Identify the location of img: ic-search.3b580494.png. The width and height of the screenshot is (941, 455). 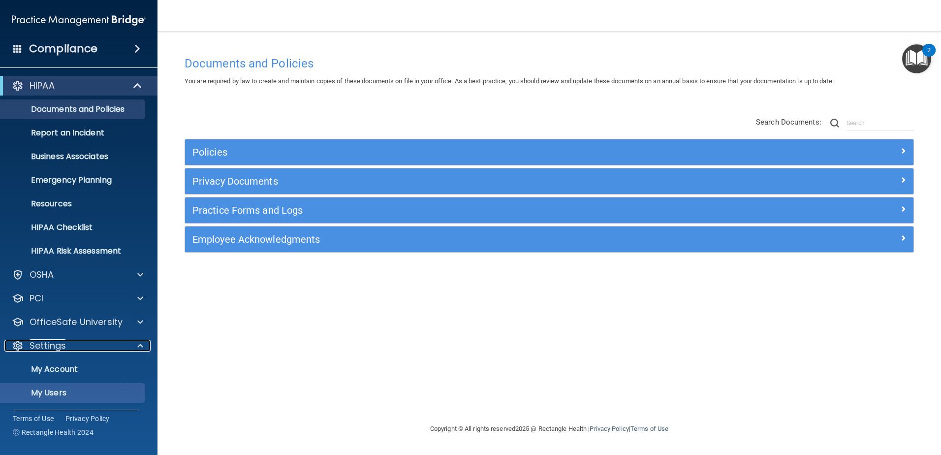
(835, 123).